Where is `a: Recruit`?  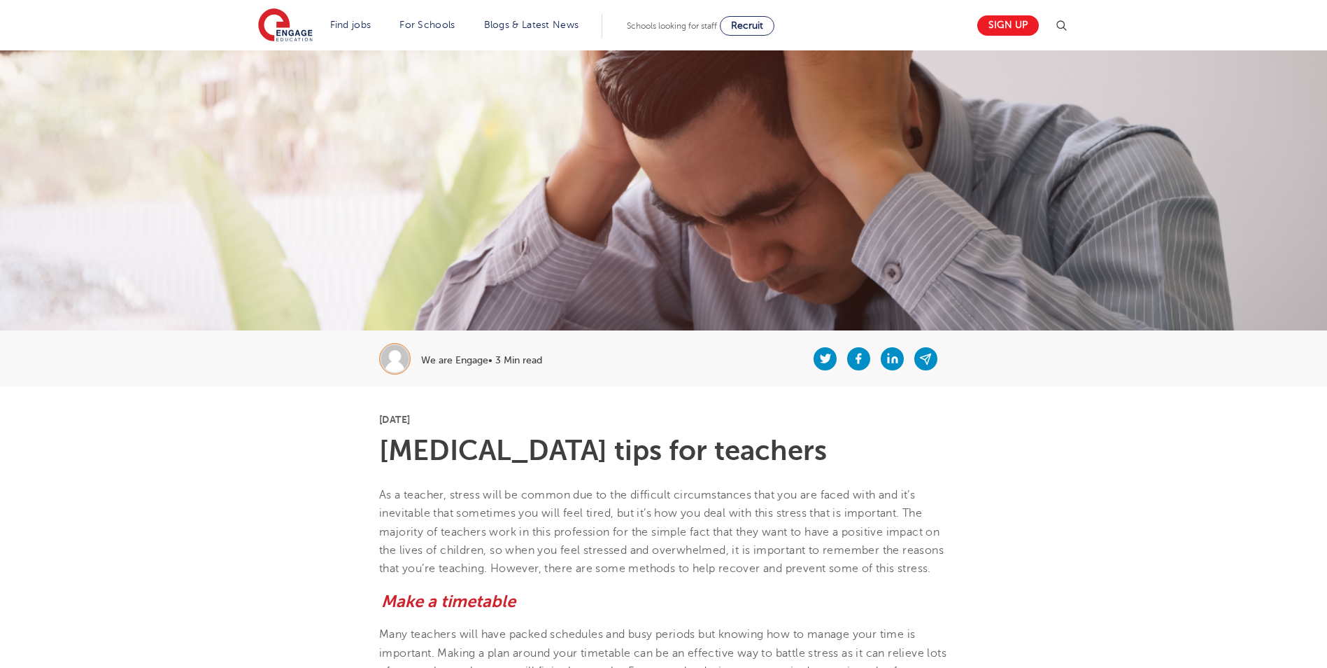
a: Recruit is located at coordinates (747, 26).